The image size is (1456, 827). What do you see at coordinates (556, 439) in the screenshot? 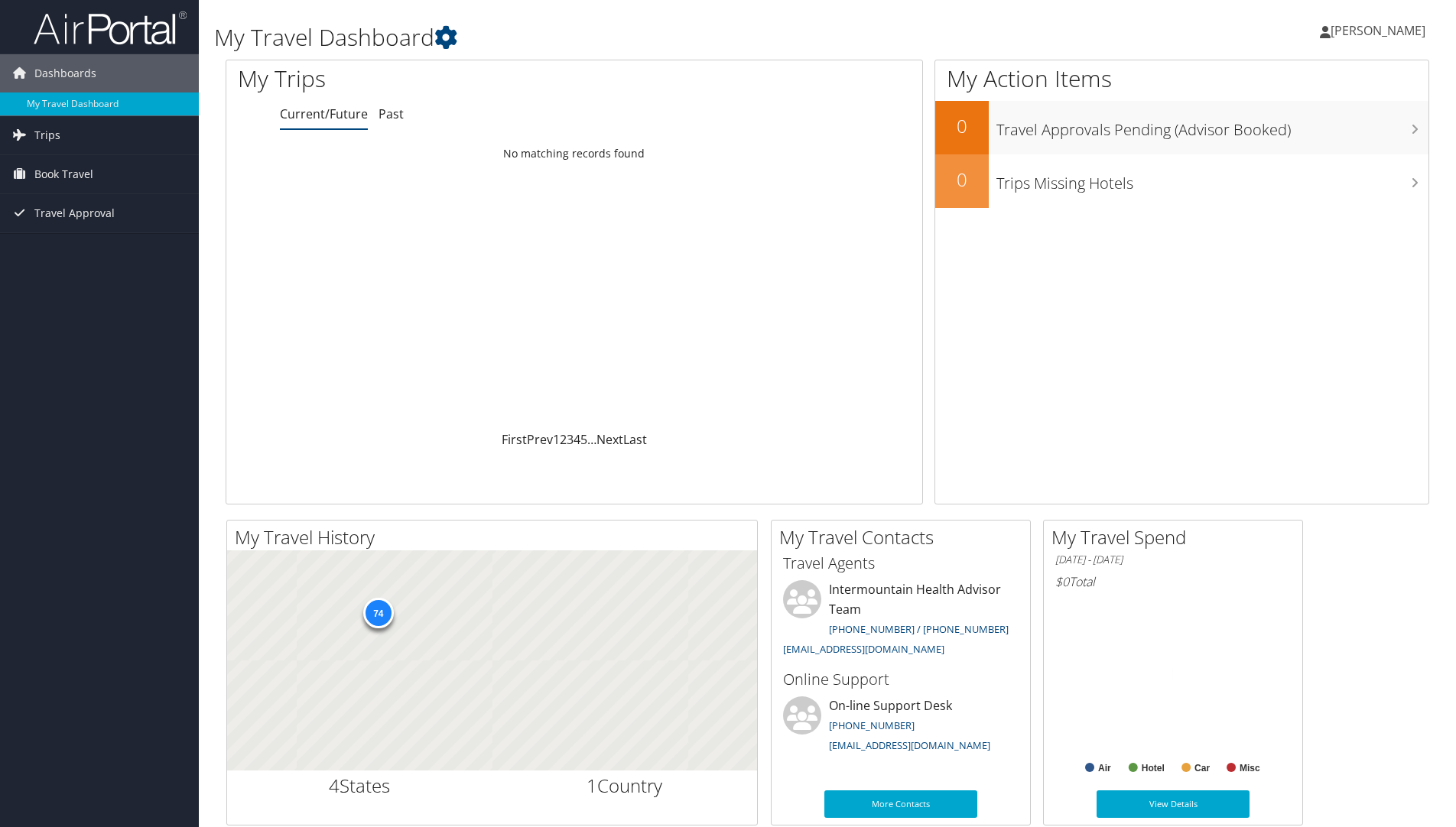
I see `a: 1` at bounding box center [556, 439].